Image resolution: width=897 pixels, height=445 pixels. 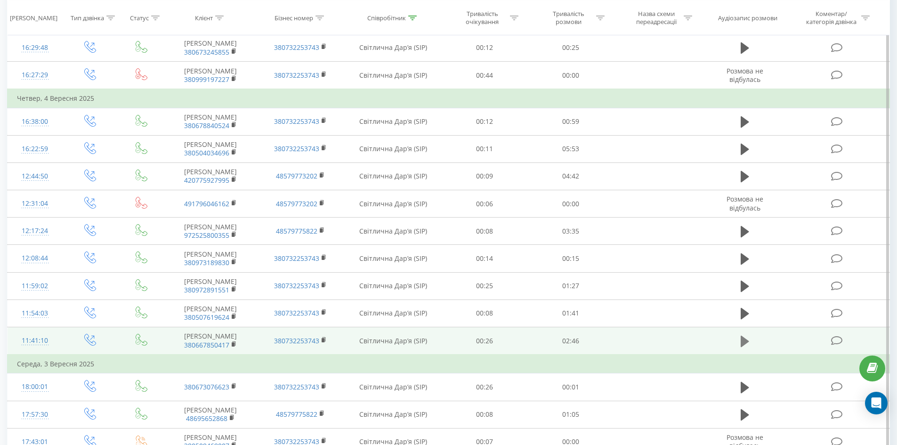 What do you see at coordinates (35, 176) in the screenshot?
I see `div: 12:44:50` at bounding box center [35, 176].